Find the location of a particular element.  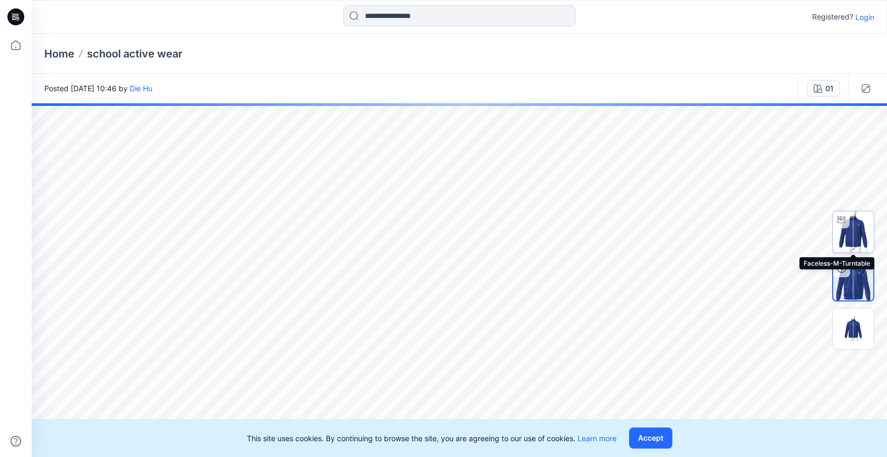

div: 01 is located at coordinates (829, 89).